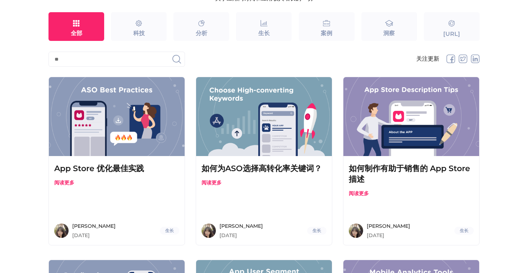  I want to click on img: 2b45daae-afd5-41aa-bd76-47e75bef8a81.png, so click(264, 117).